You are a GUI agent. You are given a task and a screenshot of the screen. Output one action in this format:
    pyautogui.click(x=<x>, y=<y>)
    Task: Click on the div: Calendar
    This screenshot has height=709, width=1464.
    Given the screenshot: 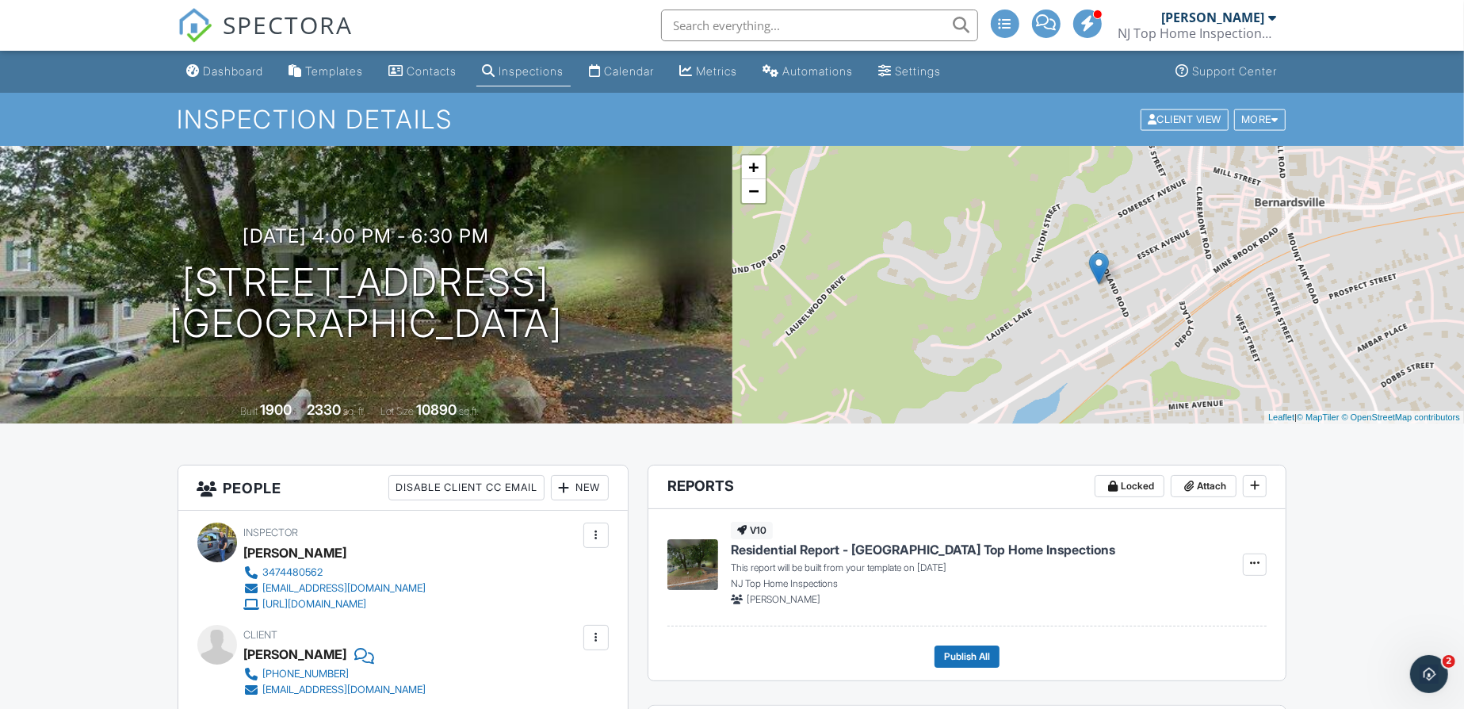 What is the action you would take?
    pyautogui.click(x=629, y=71)
    